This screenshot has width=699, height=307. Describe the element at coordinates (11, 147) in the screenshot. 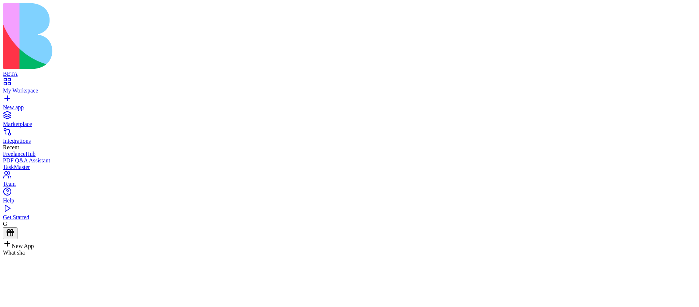

I see `span: Recent` at that location.